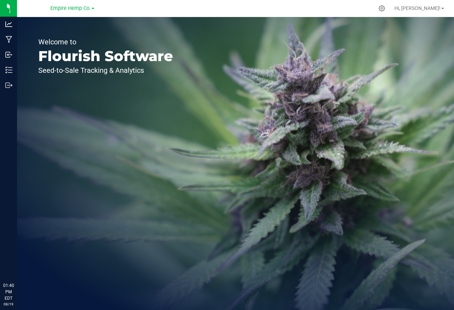  Describe the element at coordinates (382, 8) in the screenshot. I see `div: Manage settings` at that location.